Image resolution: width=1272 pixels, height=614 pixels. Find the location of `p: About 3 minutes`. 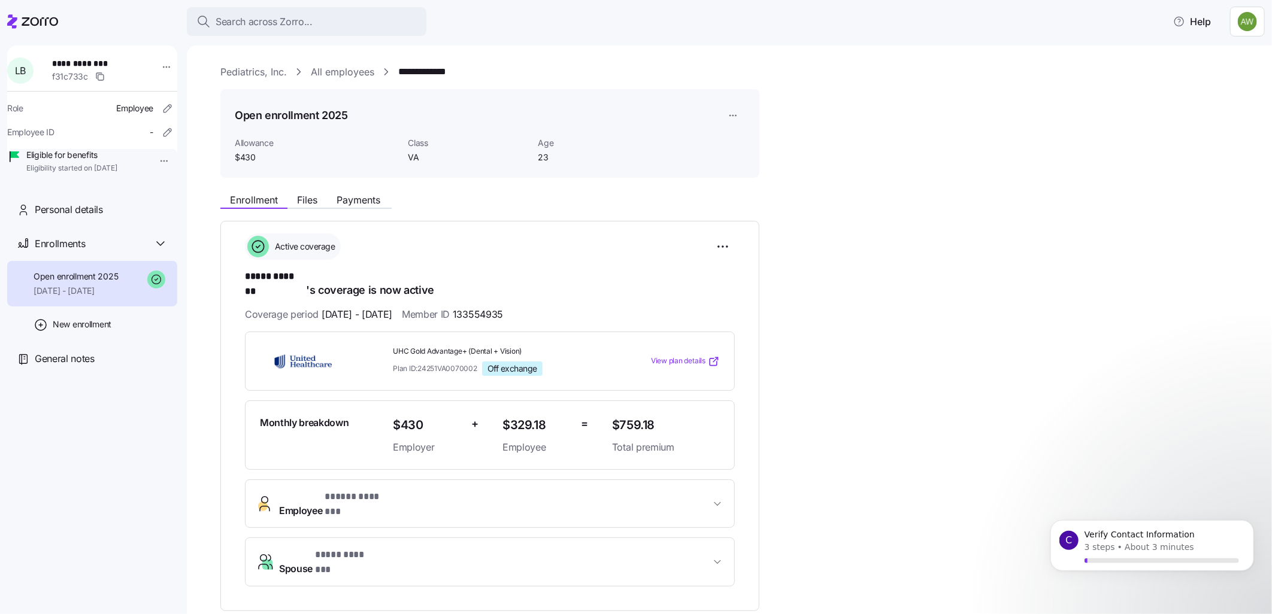

p: About 3 minutes is located at coordinates (127, 41).